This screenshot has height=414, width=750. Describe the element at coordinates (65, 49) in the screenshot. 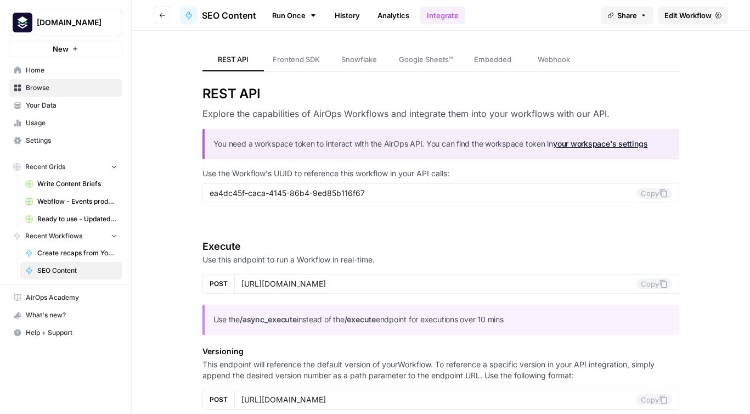

I see `button: New` at that location.